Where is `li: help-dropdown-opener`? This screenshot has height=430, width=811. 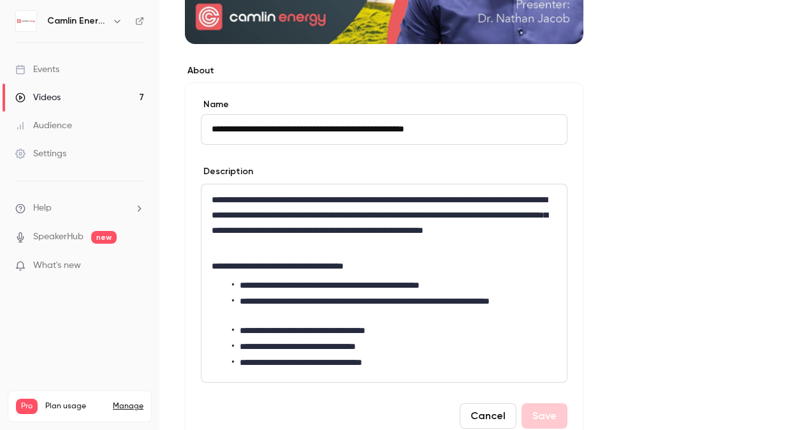 li: help-dropdown-opener is located at coordinates (80, 208).